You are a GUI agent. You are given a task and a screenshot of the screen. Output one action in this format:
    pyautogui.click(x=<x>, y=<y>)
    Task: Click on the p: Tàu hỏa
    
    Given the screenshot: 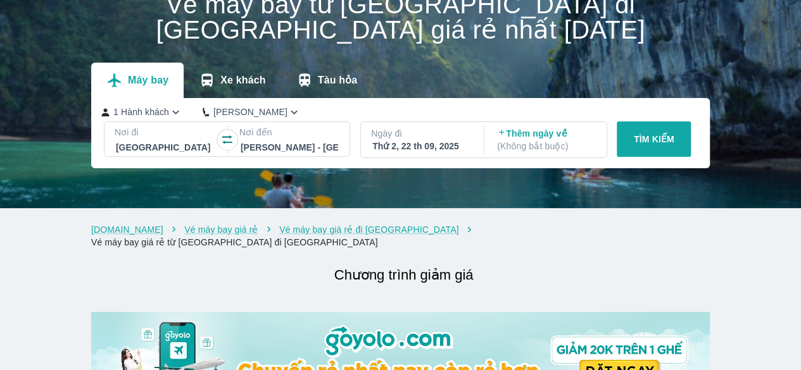 What is the action you would take?
    pyautogui.click(x=338, y=80)
    